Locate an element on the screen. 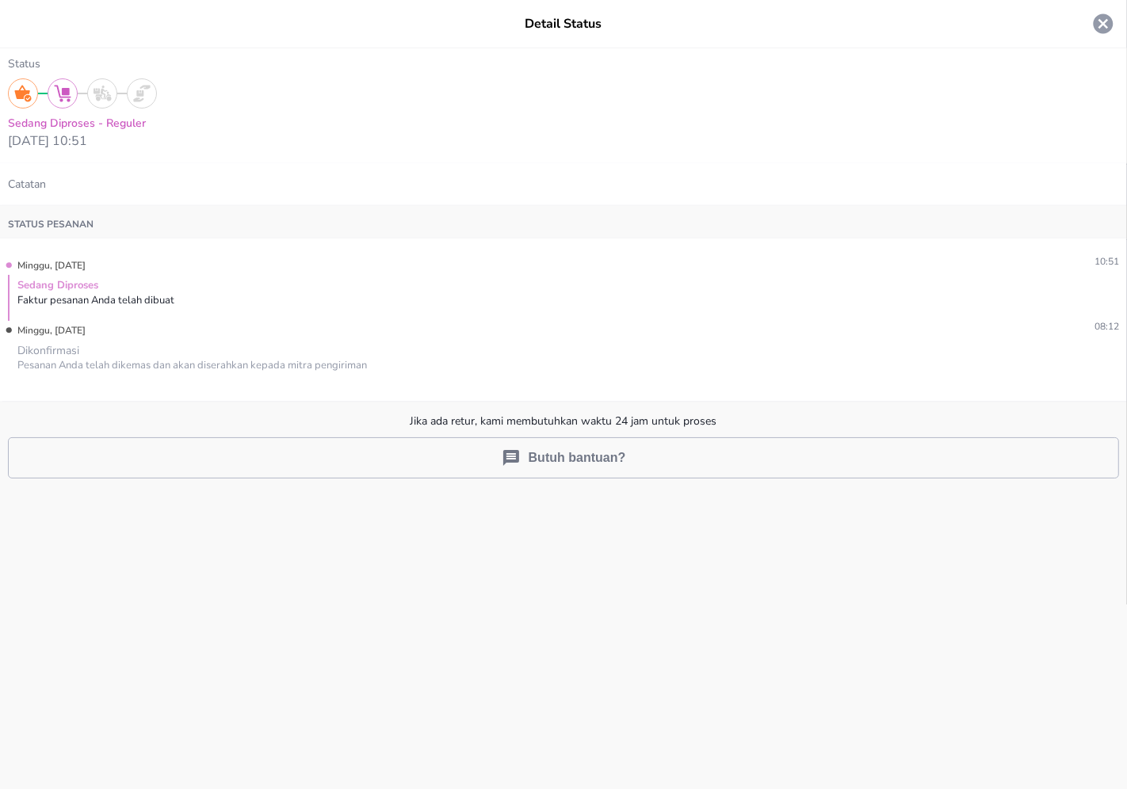  div: Pesanan Anda telah dikemas dan akan diserahkan kepada mitra pengiriman is located at coordinates (566, 365).